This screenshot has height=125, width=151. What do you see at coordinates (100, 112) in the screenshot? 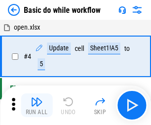
I see `div: Skip` at bounding box center [100, 112].